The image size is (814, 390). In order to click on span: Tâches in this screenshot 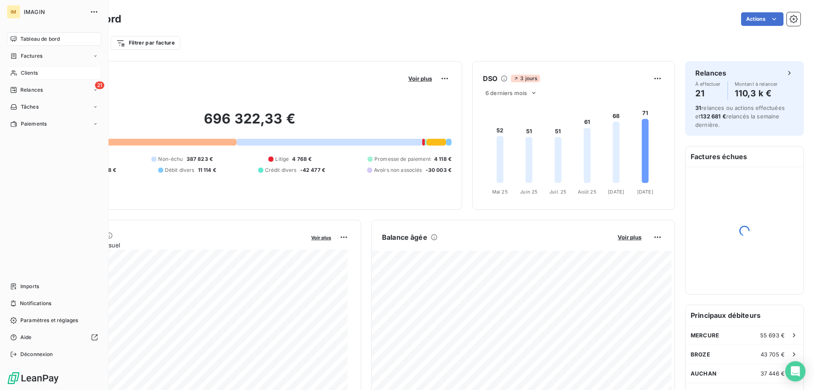, I will do `click(30, 107)`.